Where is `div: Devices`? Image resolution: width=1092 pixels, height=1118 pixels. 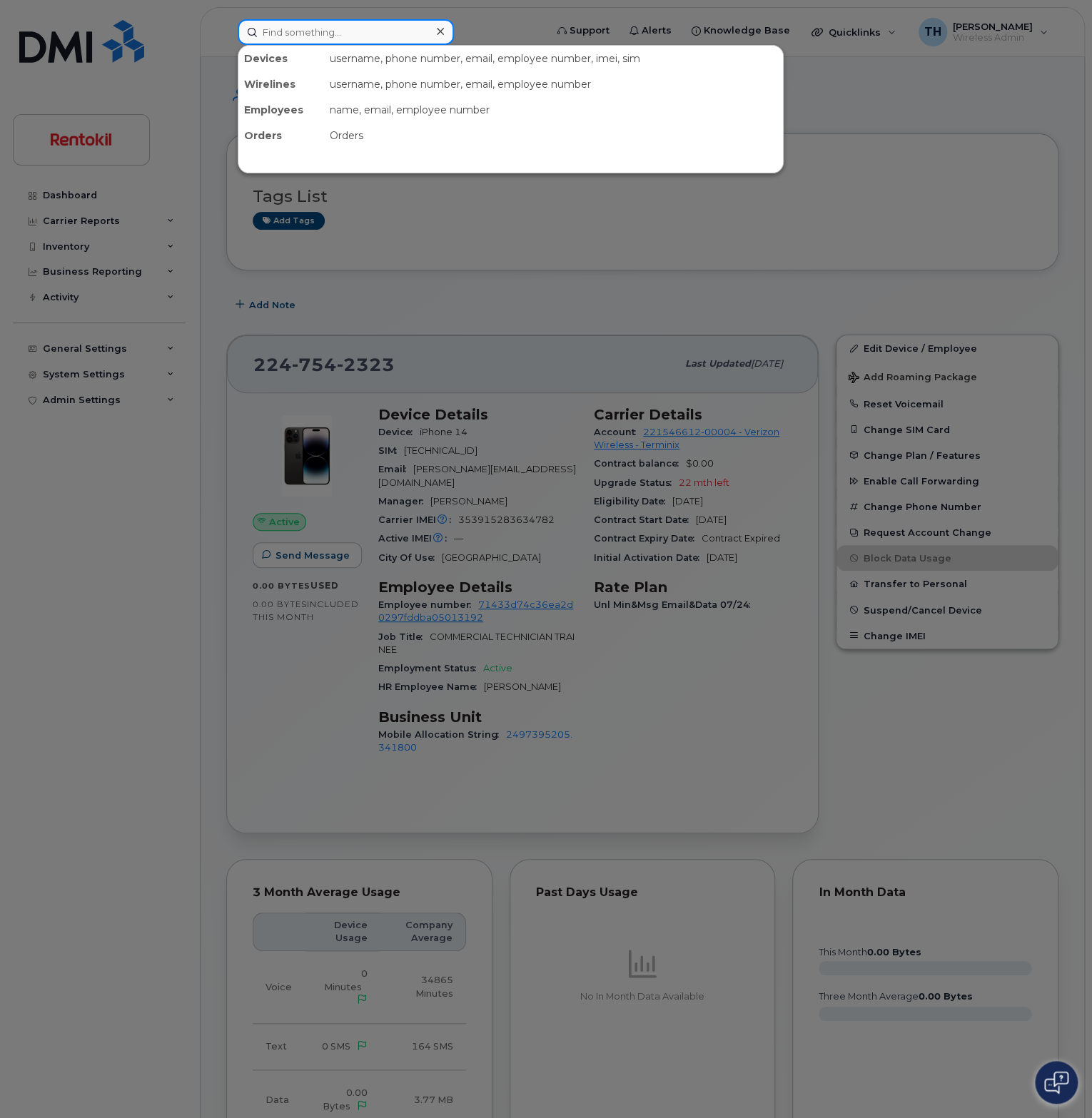 div: Devices is located at coordinates (281, 59).